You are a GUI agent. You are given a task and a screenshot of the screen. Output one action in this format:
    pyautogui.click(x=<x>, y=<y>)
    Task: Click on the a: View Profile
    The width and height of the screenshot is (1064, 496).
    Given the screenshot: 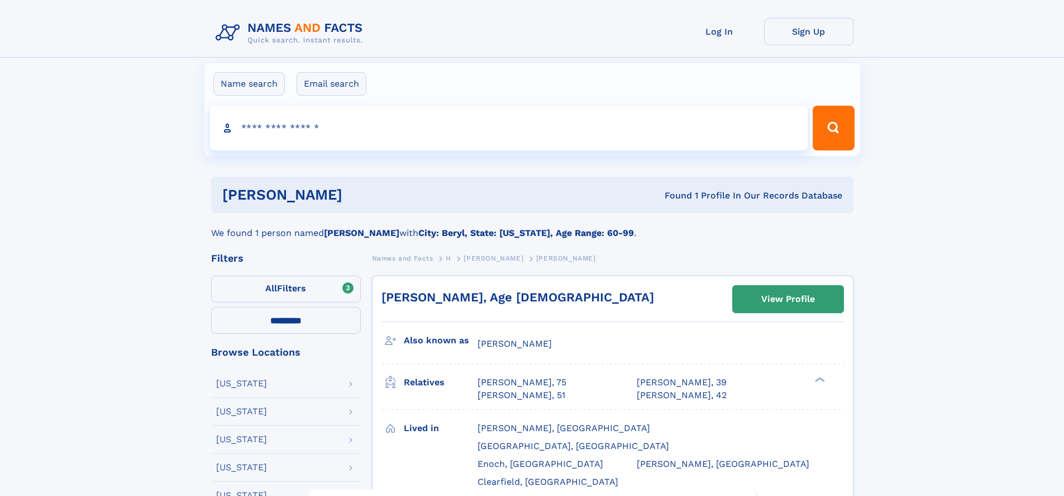 What is the action you would take?
    pyautogui.click(x=788, y=299)
    